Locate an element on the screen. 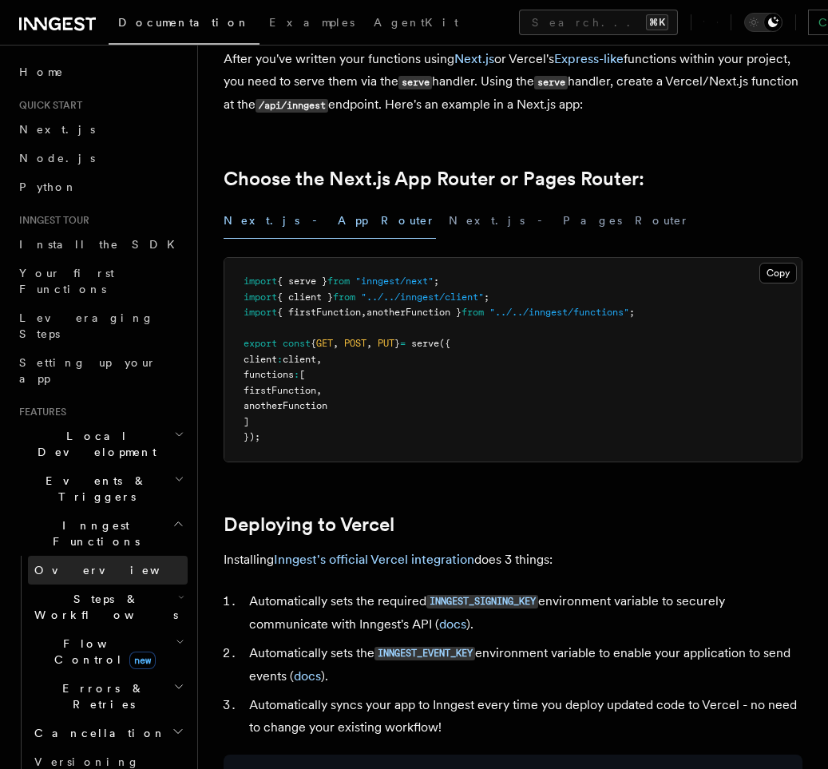  li: Automatically sets the required environment variable to securely communicate with Inngest's API ( ). is located at coordinates (523, 612).